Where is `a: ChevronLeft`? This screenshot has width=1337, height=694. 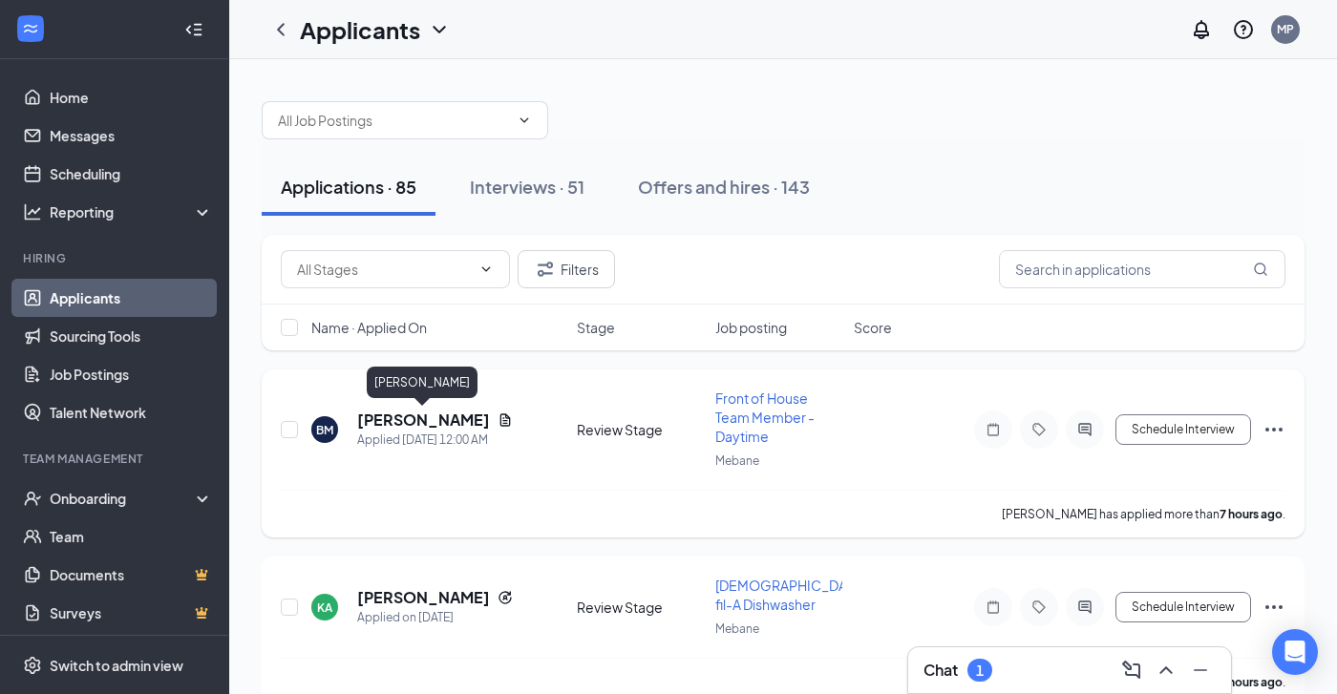 a: ChevronLeft is located at coordinates (281, 30).